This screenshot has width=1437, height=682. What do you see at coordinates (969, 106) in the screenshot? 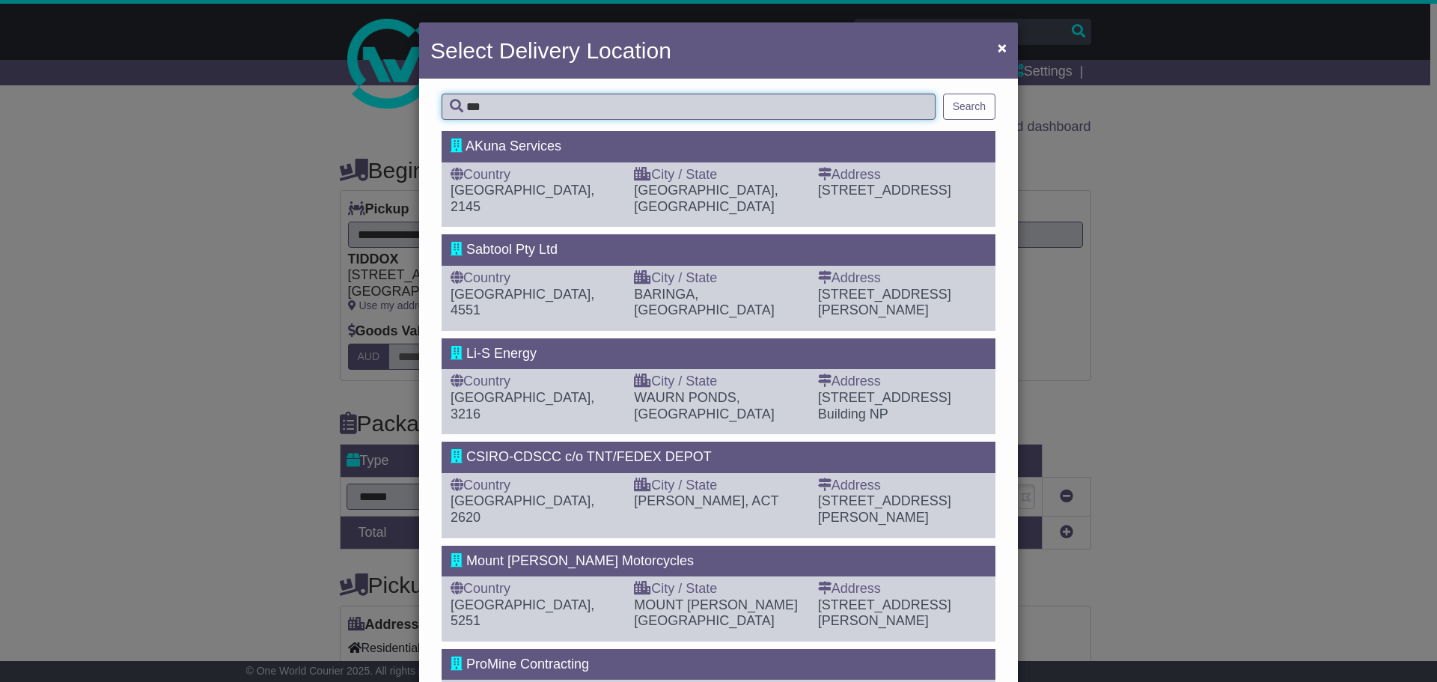
I see `button: Search` at bounding box center [969, 106].